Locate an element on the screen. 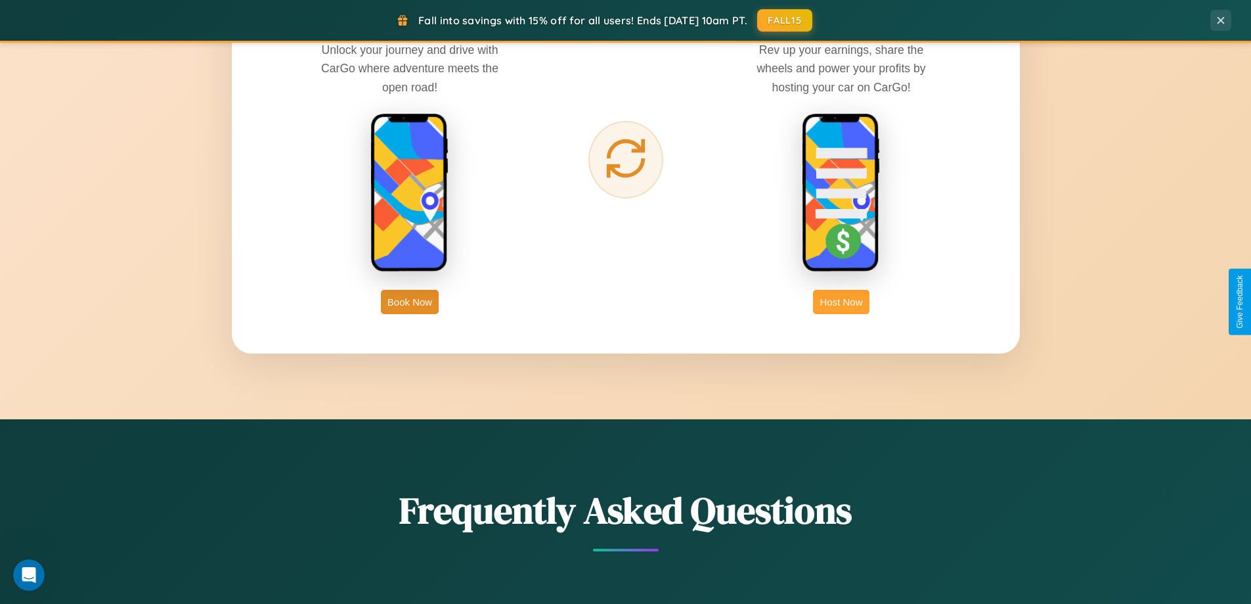 The image size is (1251, 604). button: FALL15 is located at coordinates (785, 20).